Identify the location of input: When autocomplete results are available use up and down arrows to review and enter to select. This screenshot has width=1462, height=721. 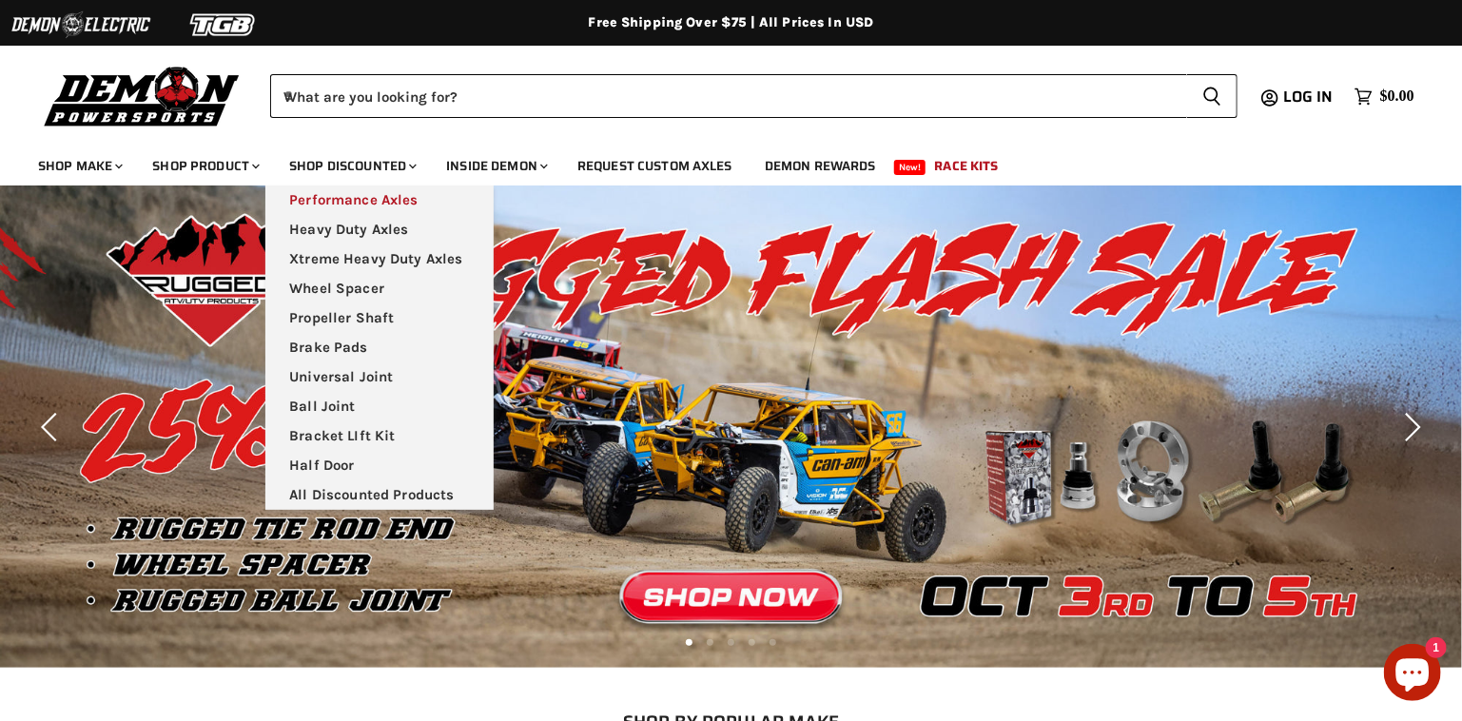
(728, 96).